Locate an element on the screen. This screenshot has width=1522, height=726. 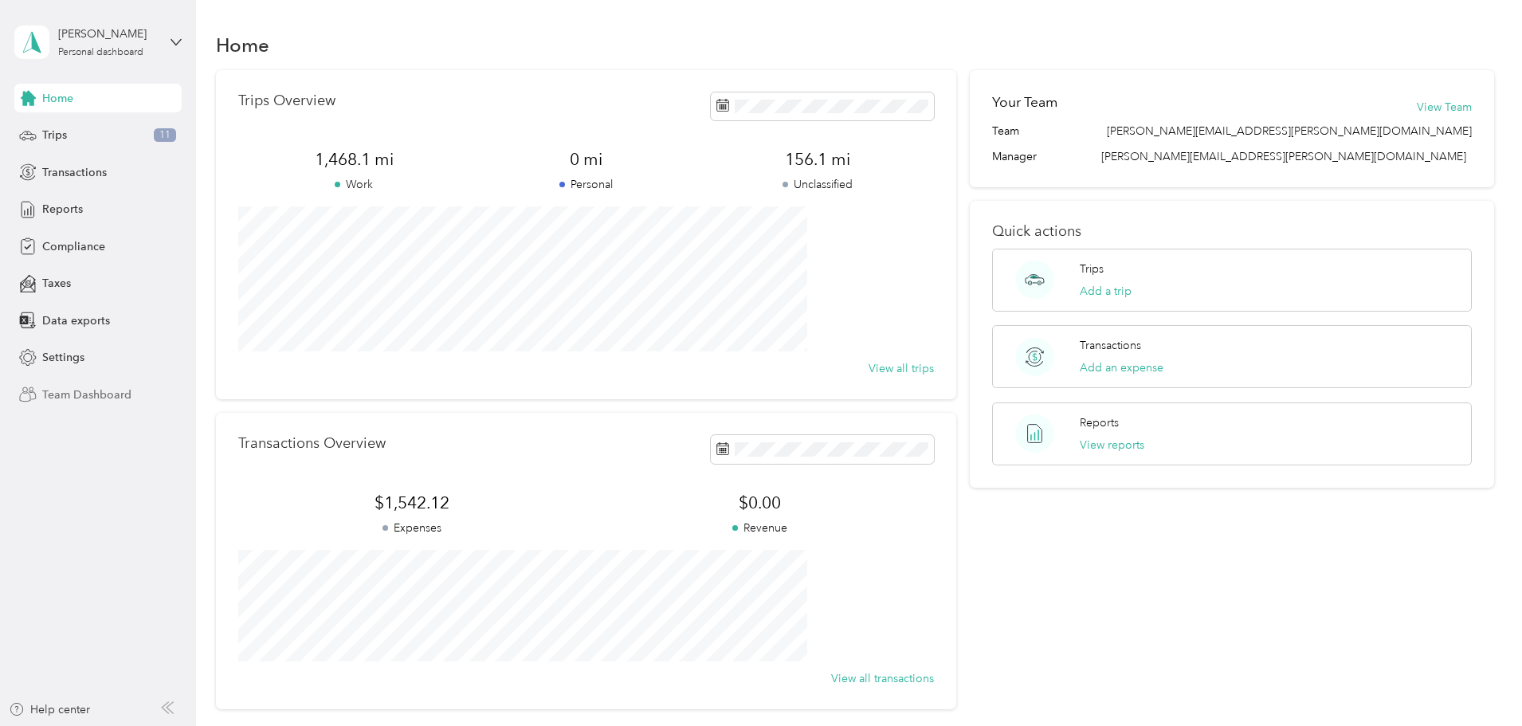
p: Trips Overview is located at coordinates (287, 100).